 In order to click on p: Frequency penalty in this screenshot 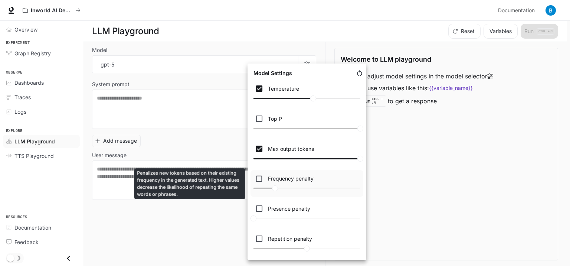, I will do `click(291, 178)`.